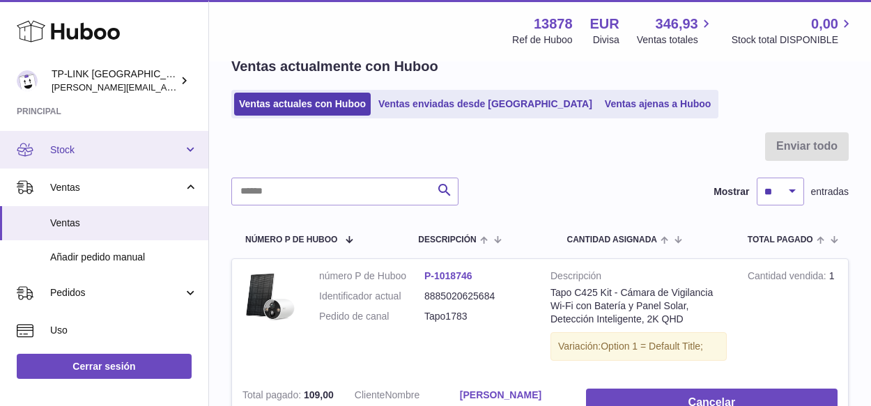 The width and height of the screenshot is (871, 406). What do you see at coordinates (605, 24) in the screenshot?
I see `strong: EUR` at bounding box center [605, 24].